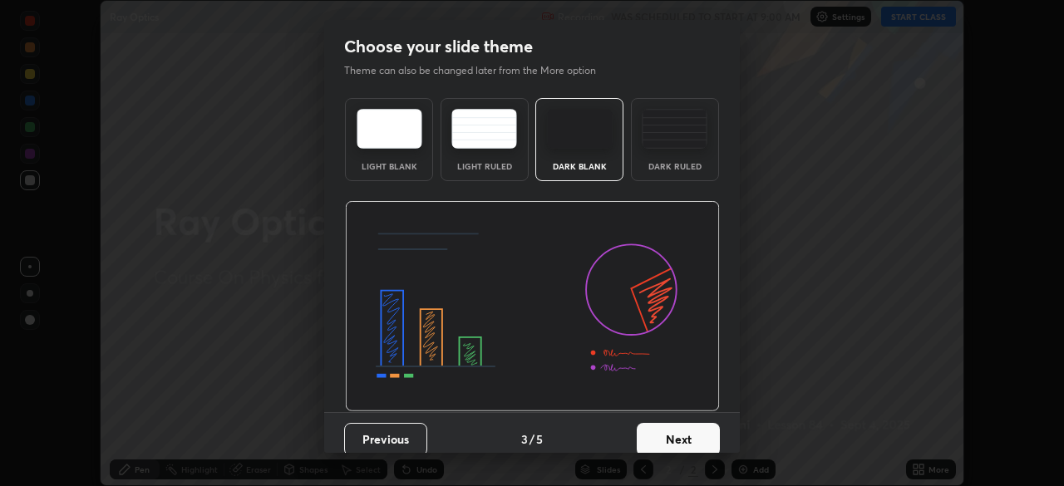  I want to click on button: Next, so click(678, 440).